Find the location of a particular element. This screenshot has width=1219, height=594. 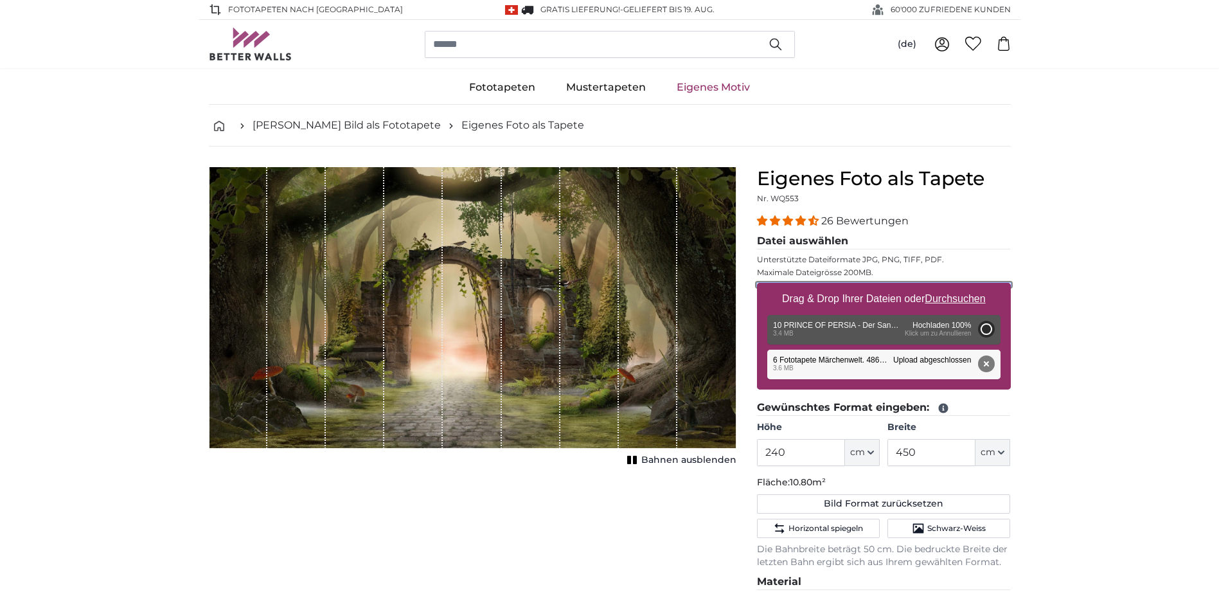

span: 26 Bewertungen is located at coordinates (865, 220).